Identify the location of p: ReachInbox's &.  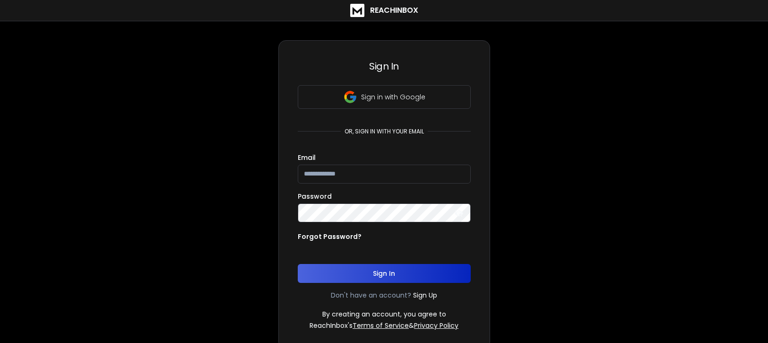
(384, 325).